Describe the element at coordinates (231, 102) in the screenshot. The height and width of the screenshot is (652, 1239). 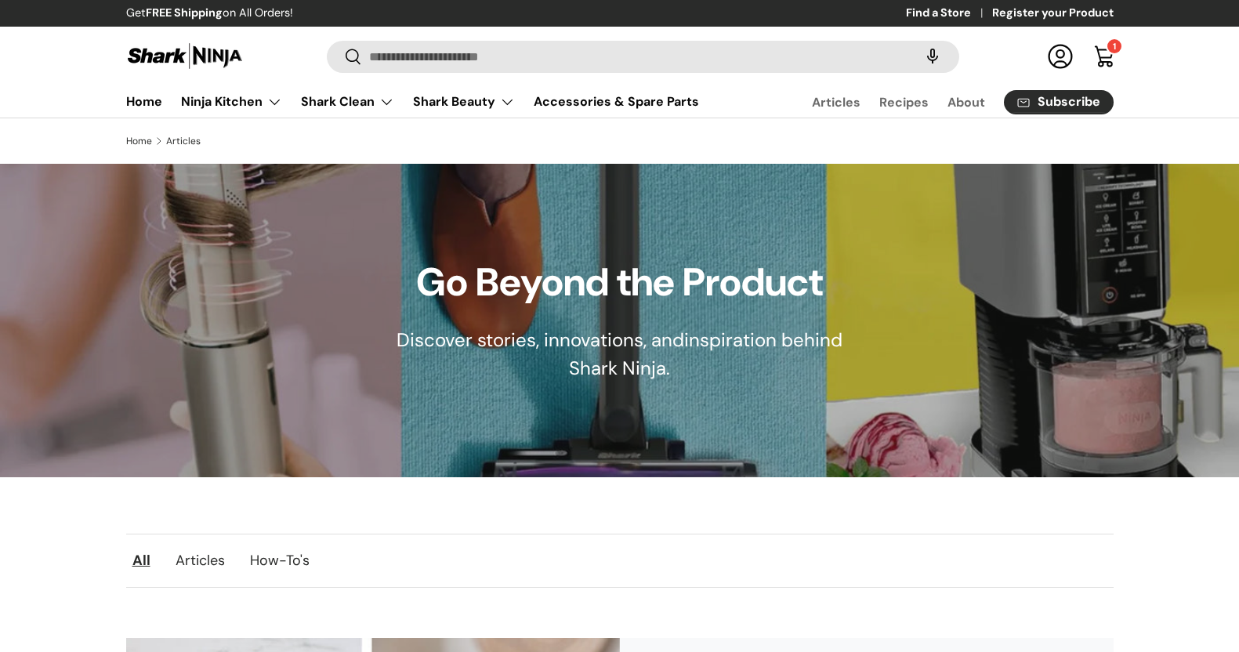
I see `a: Ninja Kitchen` at that location.